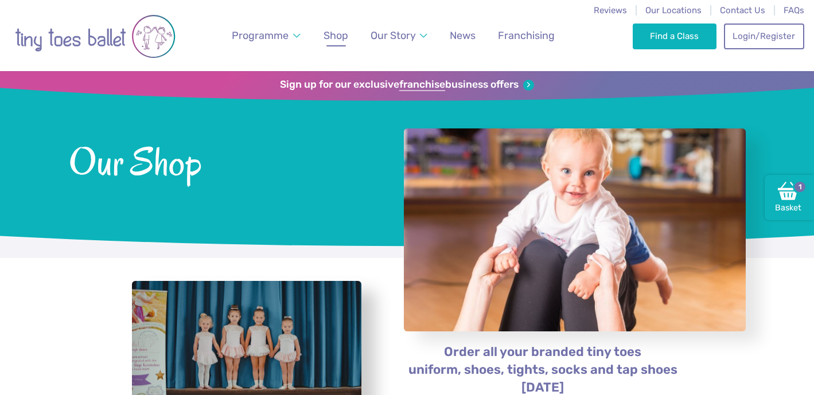 The width and height of the screenshot is (814, 395). I want to click on a: Reviews, so click(611, 10).